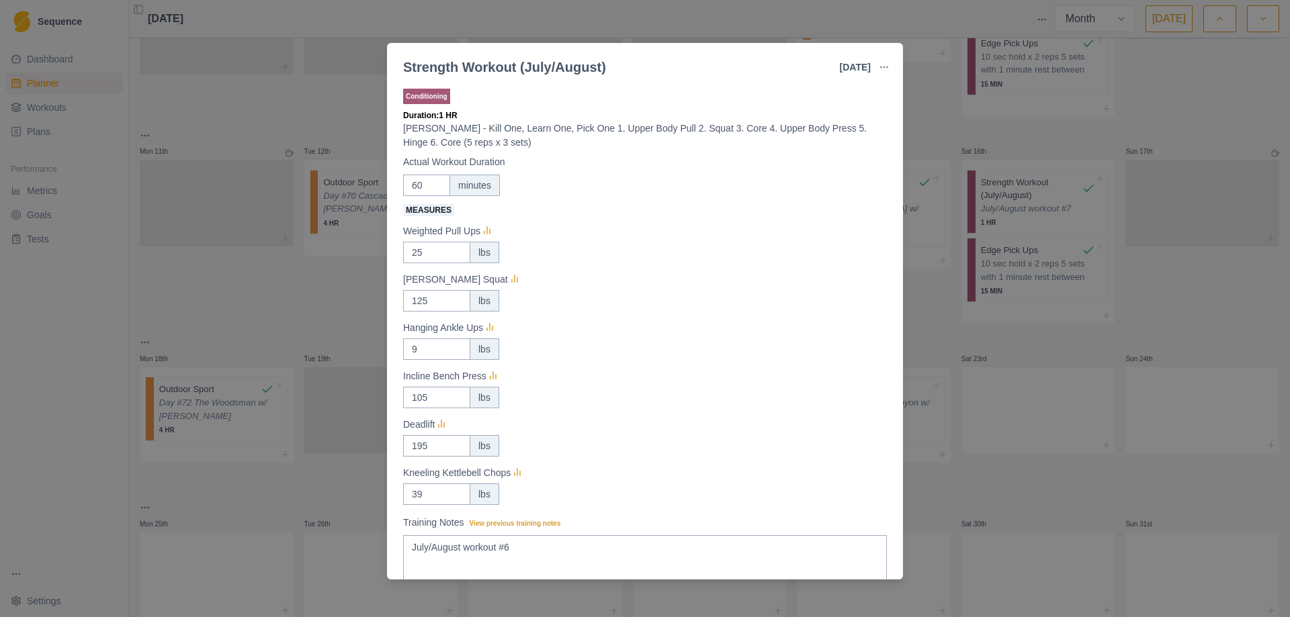 The width and height of the screenshot is (1290, 617). Describe the element at coordinates (427, 96) in the screenshot. I see `p: Conditioning` at that location.